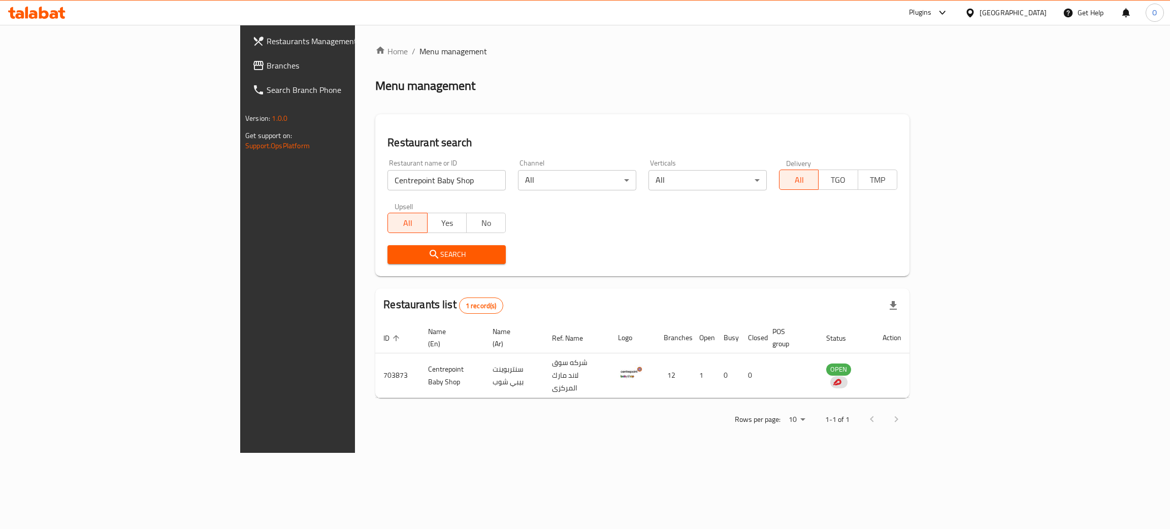  What do you see at coordinates (258, 118) in the screenshot?
I see `span: Version:` at bounding box center [258, 118].